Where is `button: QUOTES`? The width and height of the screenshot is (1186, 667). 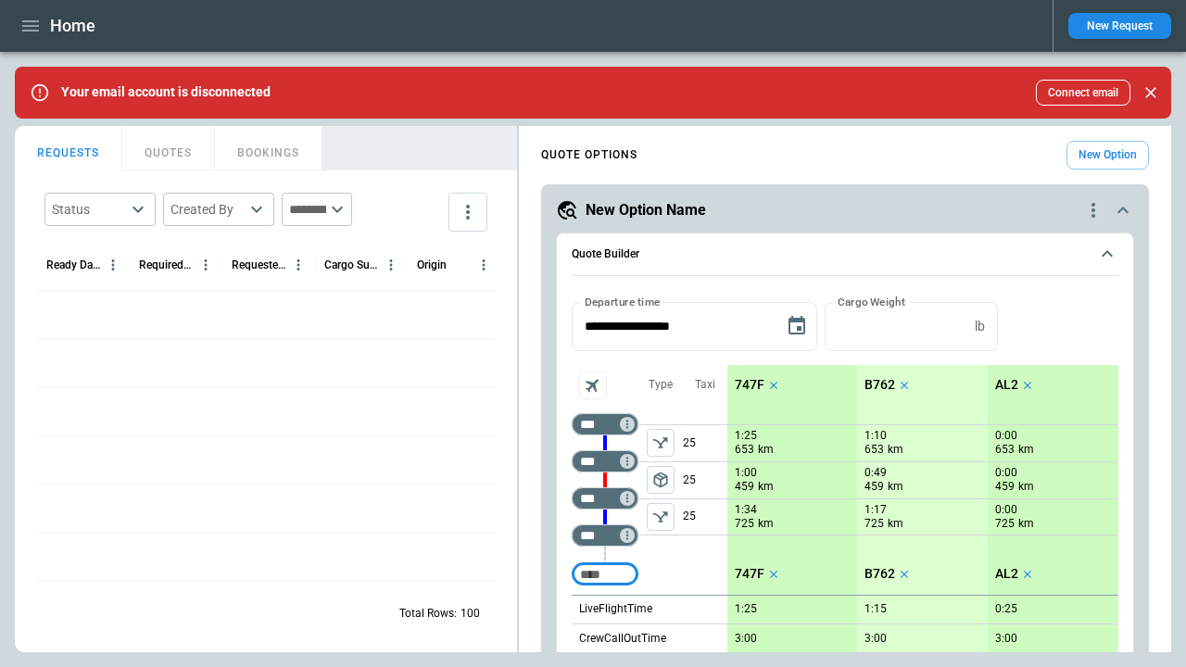
button: QUOTES is located at coordinates (169, 148).